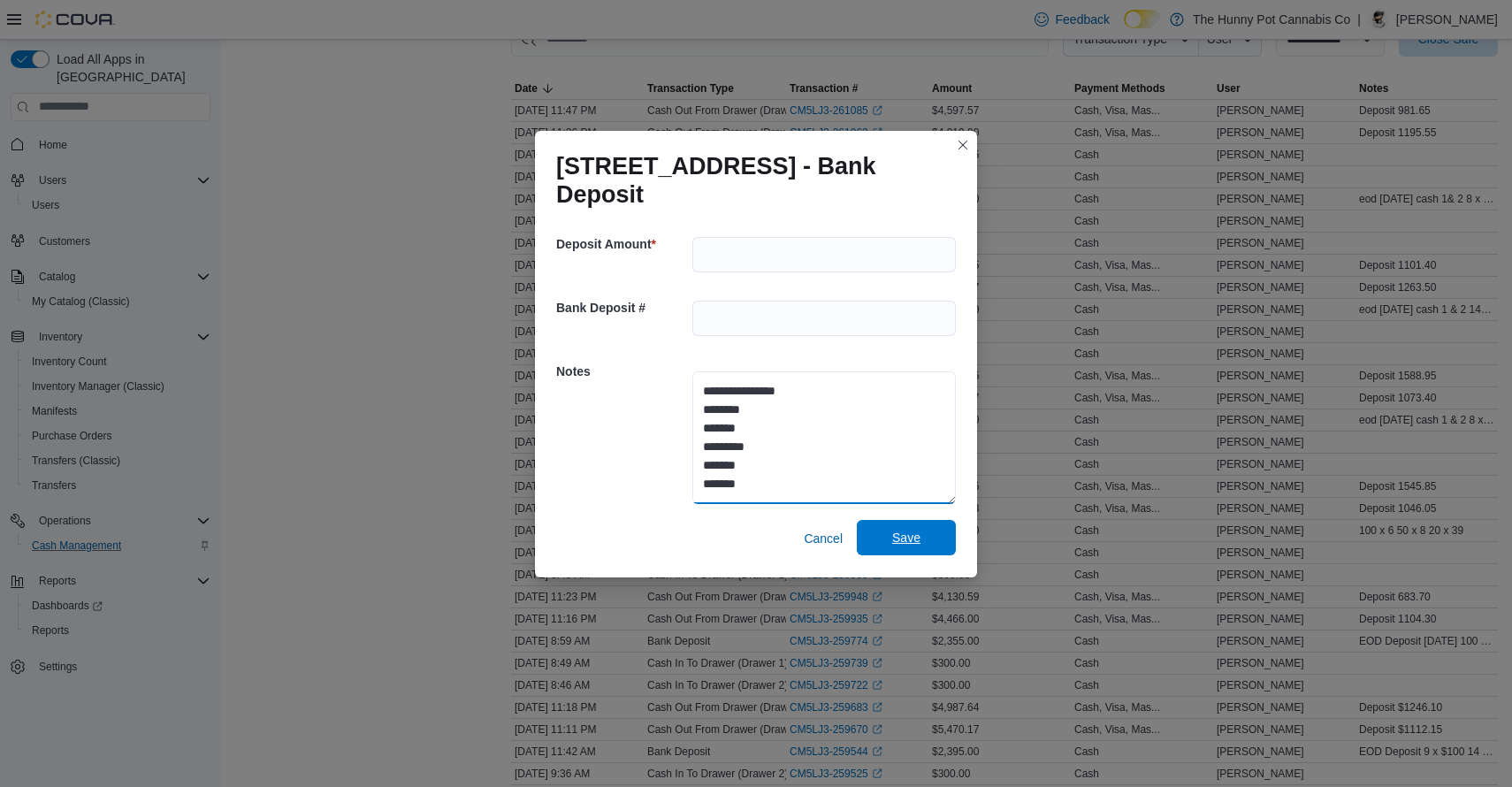 The height and width of the screenshot is (787, 1512). Describe the element at coordinates (622, 245) in the screenshot. I see `h5: Deposit Amount` at that location.